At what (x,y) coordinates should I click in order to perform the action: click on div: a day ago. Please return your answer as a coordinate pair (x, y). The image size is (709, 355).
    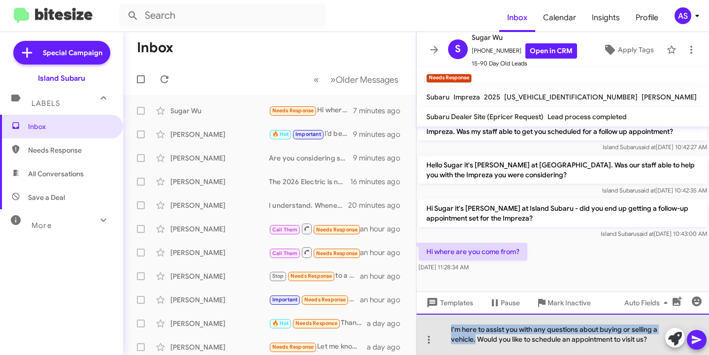
    Looking at the image, I should click on (388, 324).